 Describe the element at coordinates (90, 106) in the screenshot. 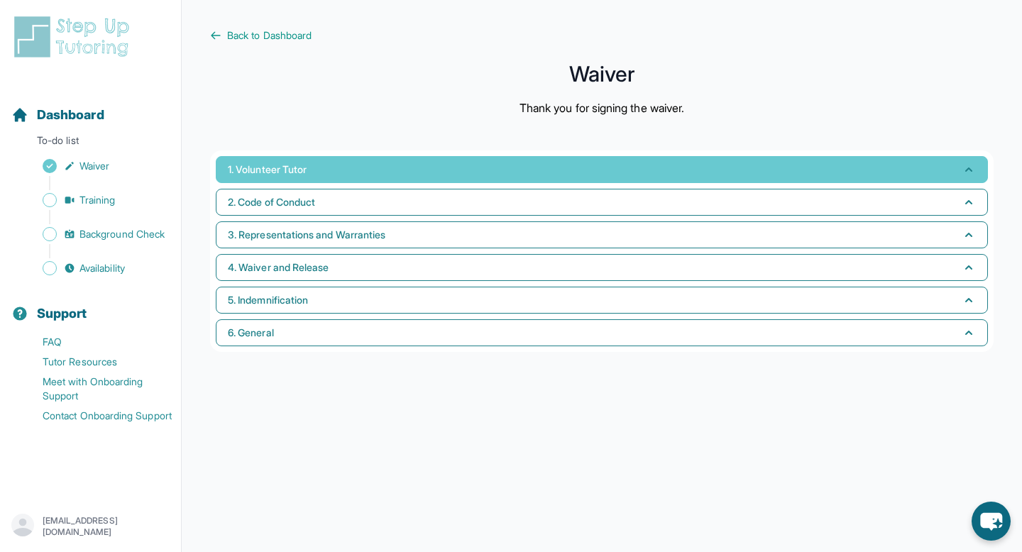

I see `button: Dashboard` at that location.